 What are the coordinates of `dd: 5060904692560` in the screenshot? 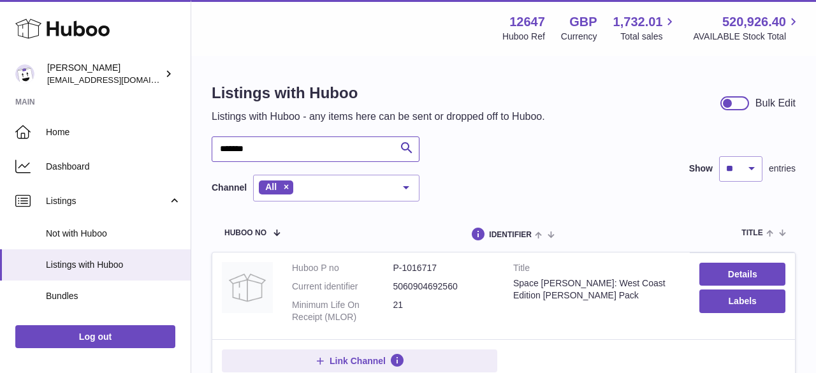 It's located at (444, 286).